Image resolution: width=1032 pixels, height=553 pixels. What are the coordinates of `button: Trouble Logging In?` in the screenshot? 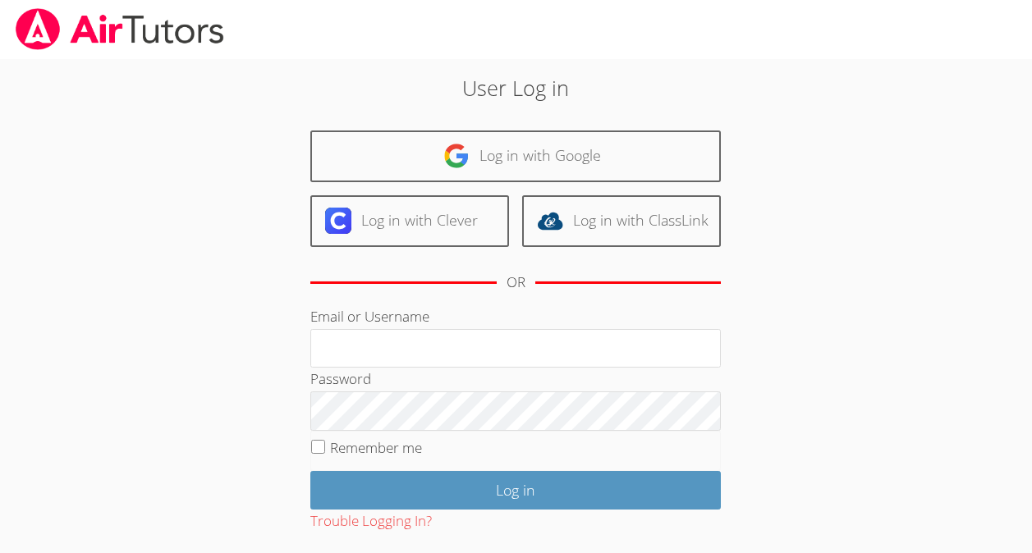 It's located at (371, 521).